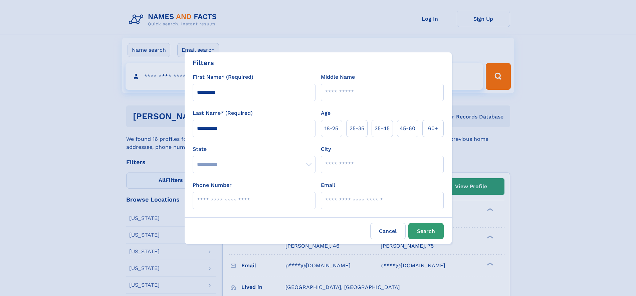 The height and width of the screenshot is (296, 636). I want to click on span: 18‑25, so click(331, 129).